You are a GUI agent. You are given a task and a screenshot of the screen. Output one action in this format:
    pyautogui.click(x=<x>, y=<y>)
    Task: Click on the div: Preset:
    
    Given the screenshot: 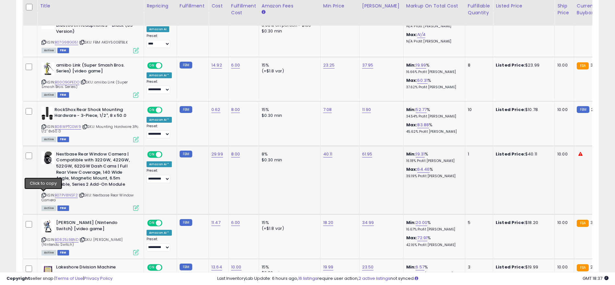 What is the action you would take?
    pyautogui.click(x=159, y=41)
    